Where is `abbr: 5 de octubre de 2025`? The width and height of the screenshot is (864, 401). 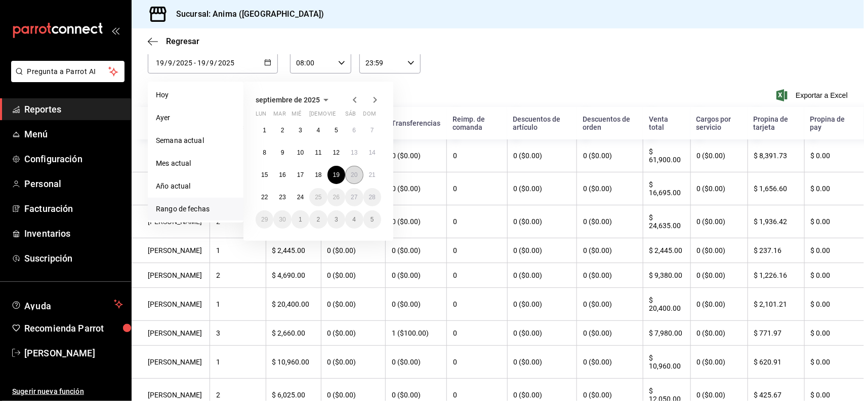
abbr: 5 de octubre de 2025 is located at coordinates (372, 219).